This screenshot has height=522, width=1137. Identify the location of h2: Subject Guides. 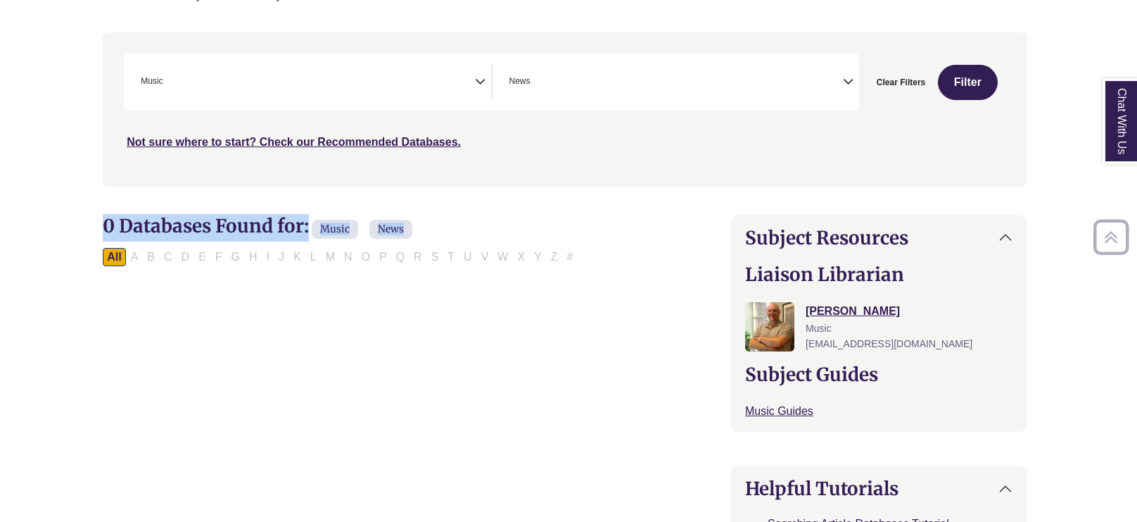
(879, 374).